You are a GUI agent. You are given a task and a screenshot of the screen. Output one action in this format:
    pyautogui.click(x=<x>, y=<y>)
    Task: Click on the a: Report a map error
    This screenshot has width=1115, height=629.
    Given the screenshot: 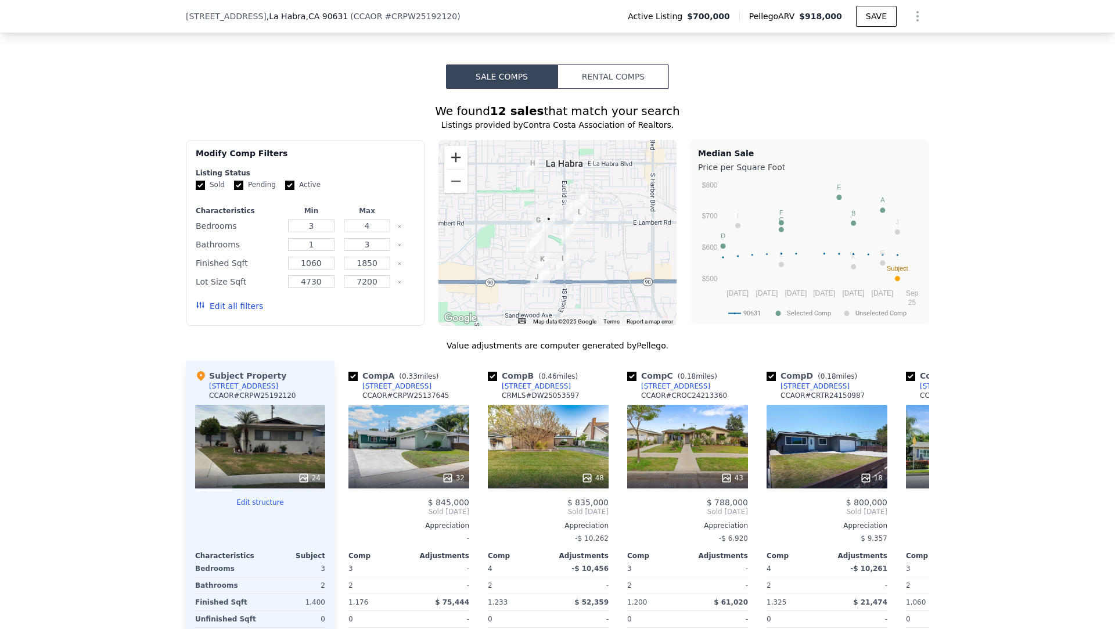 What is the action you would take?
    pyautogui.click(x=650, y=321)
    